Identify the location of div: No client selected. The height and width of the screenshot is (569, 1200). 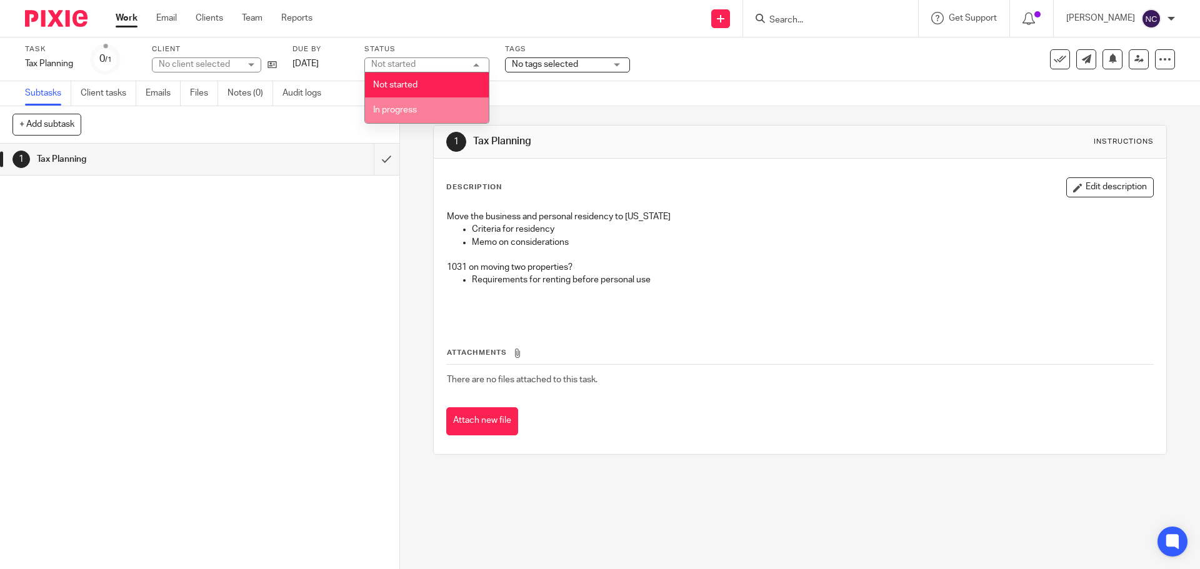
(199, 64).